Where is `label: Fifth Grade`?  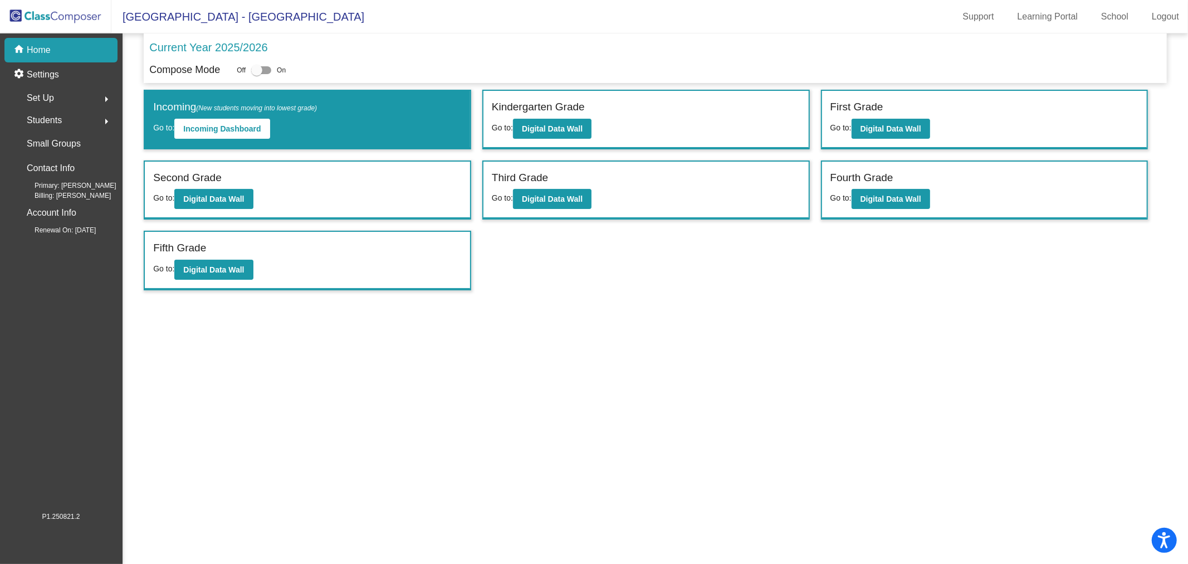
label: Fifth Grade is located at coordinates (179, 248).